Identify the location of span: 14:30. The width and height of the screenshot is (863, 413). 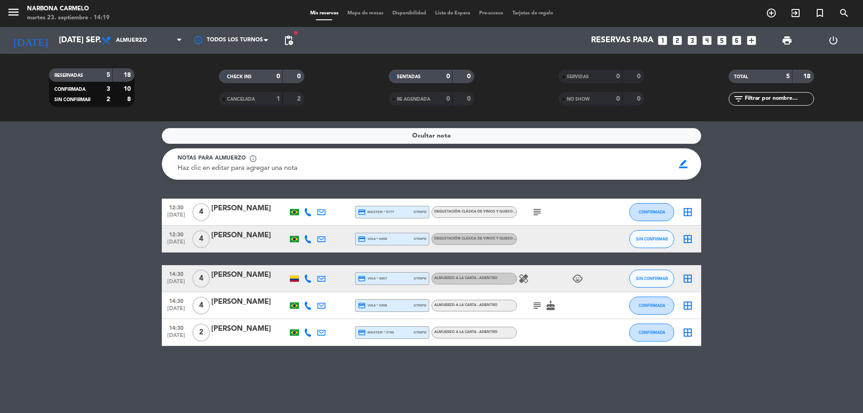
(176, 273).